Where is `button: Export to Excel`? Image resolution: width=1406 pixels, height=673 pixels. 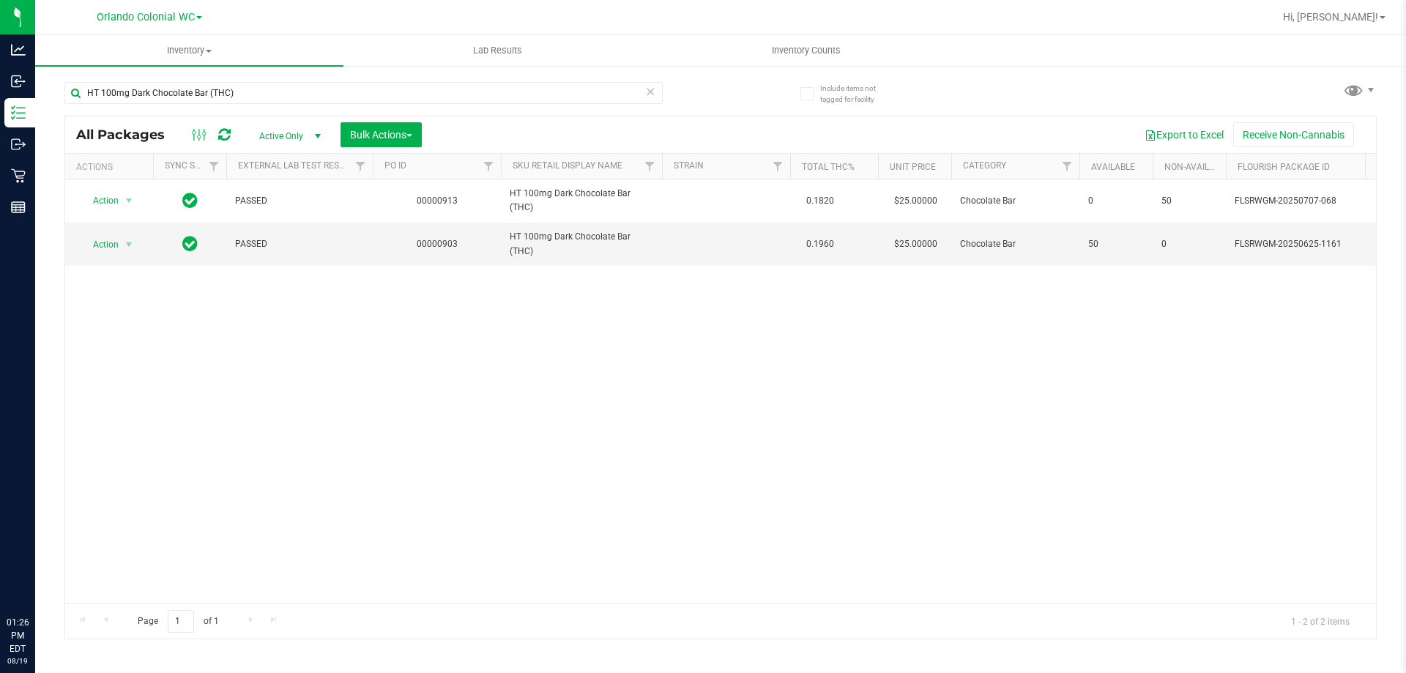
button: Export to Excel is located at coordinates (1184, 135).